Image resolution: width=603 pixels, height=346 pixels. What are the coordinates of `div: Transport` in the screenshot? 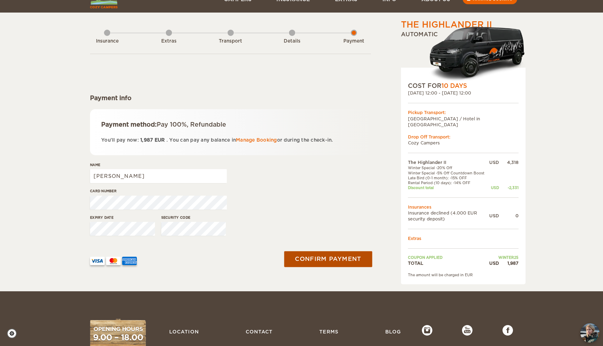 It's located at (230, 41).